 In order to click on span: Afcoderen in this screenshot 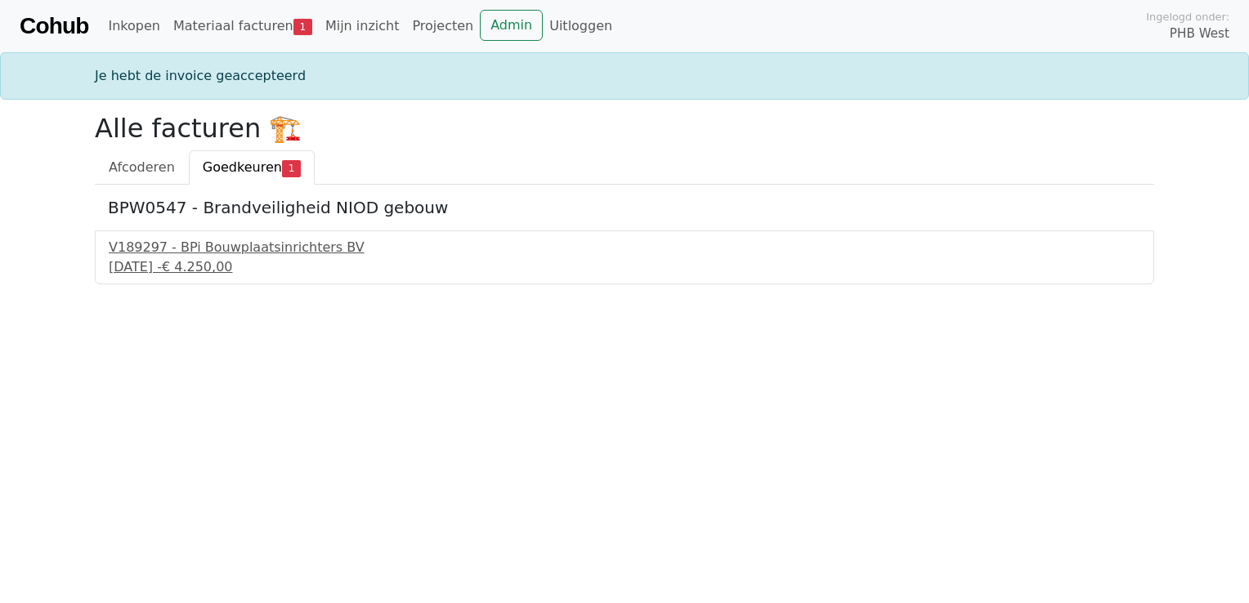, I will do `click(141, 167)`.